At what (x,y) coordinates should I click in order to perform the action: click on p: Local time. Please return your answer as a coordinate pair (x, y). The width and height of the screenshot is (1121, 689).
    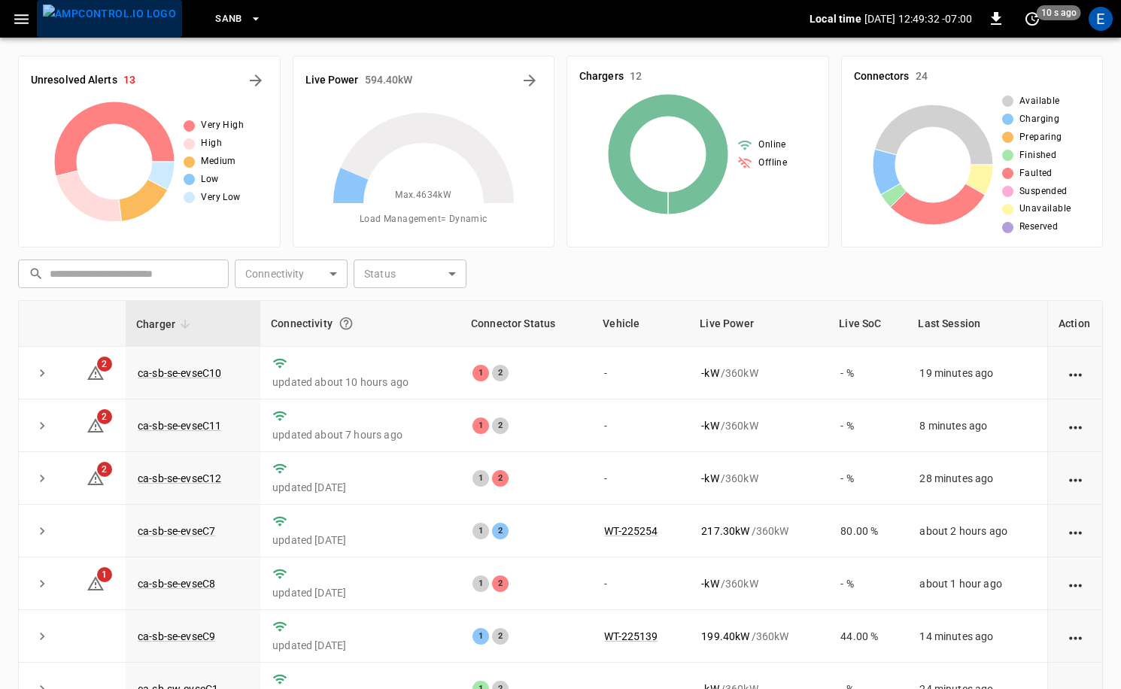
    Looking at the image, I should click on (835, 19).